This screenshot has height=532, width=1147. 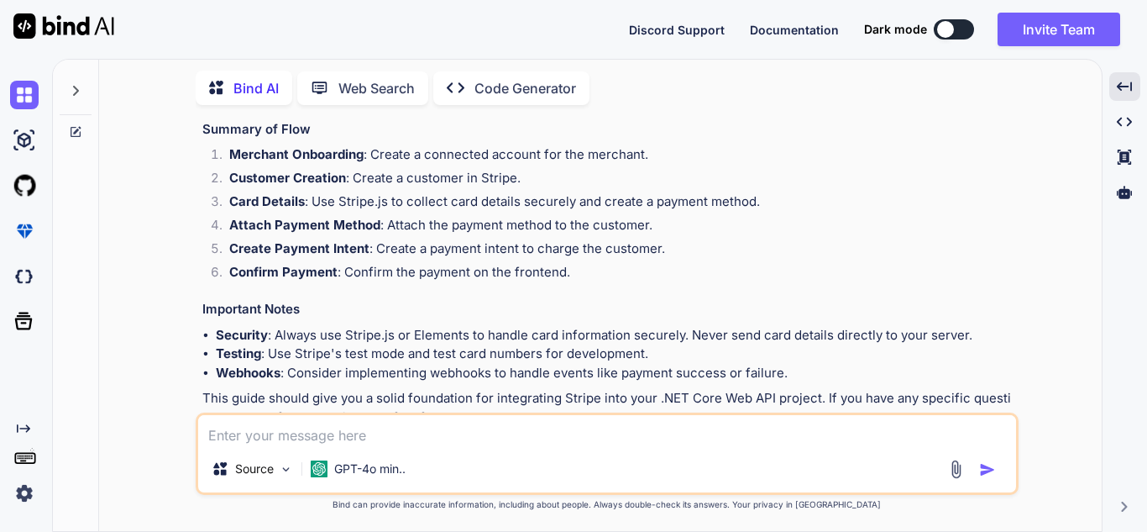 What do you see at coordinates (256, 88) in the screenshot?
I see `p: Bind AI` at bounding box center [256, 88].